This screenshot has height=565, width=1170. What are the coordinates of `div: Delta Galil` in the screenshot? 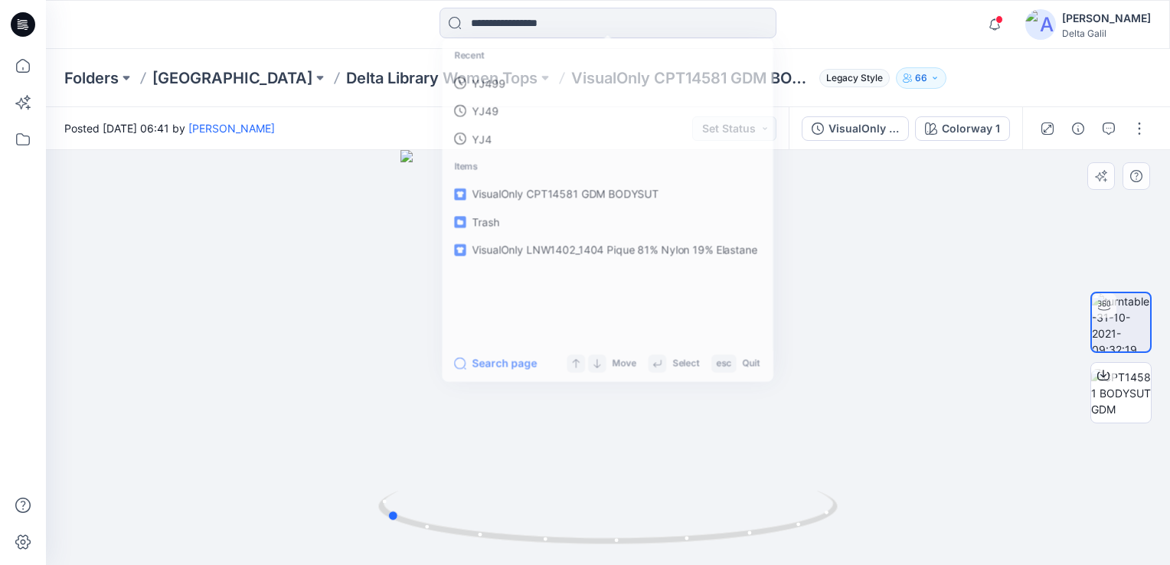 It's located at (1106, 33).